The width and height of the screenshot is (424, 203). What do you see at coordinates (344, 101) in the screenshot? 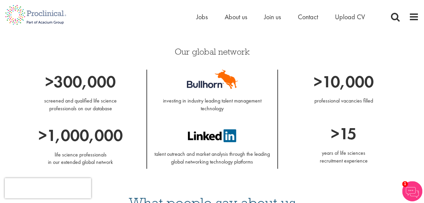
I see `p: professional vacancies filled` at bounding box center [344, 101].